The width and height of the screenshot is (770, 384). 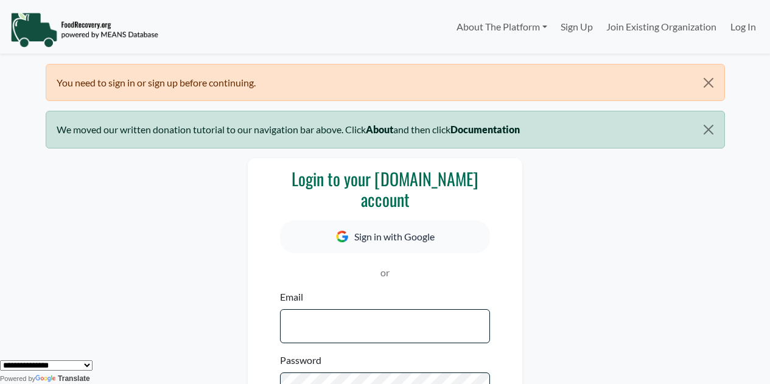 I want to click on b: About, so click(x=379, y=129).